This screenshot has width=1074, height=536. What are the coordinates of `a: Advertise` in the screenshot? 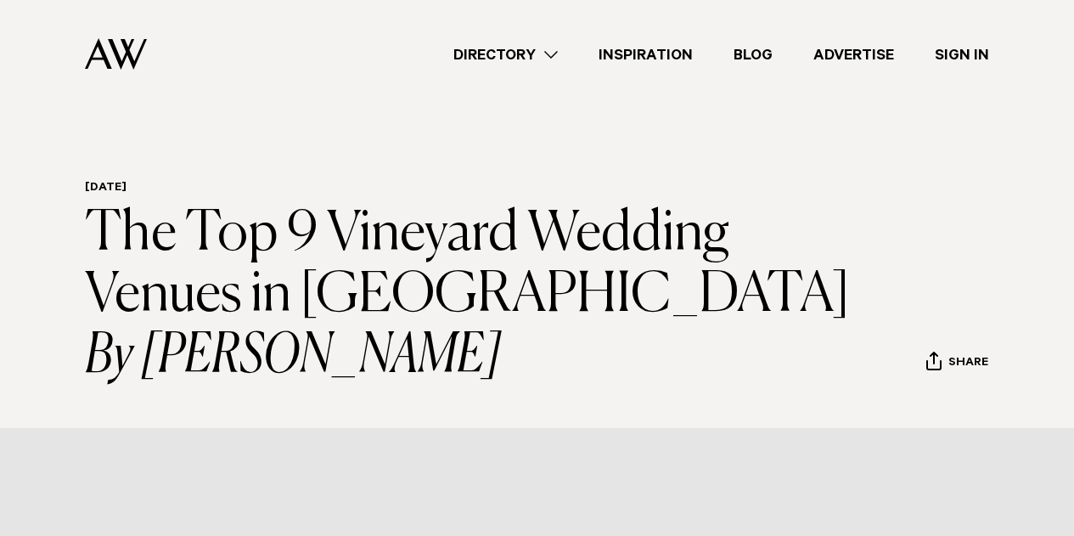 It's located at (853, 54).